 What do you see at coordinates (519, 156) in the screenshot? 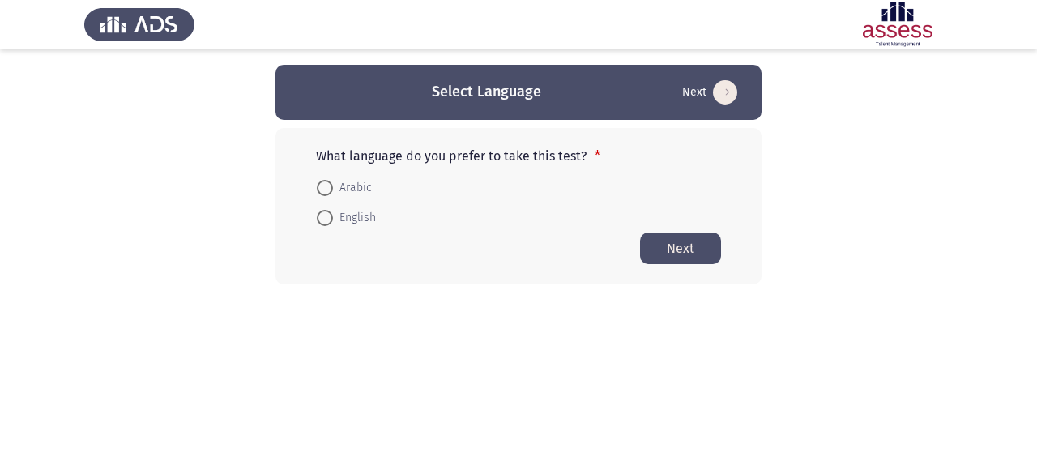
I see `p: What language do you prefer to take this test?` at bounding box center [519, 156].